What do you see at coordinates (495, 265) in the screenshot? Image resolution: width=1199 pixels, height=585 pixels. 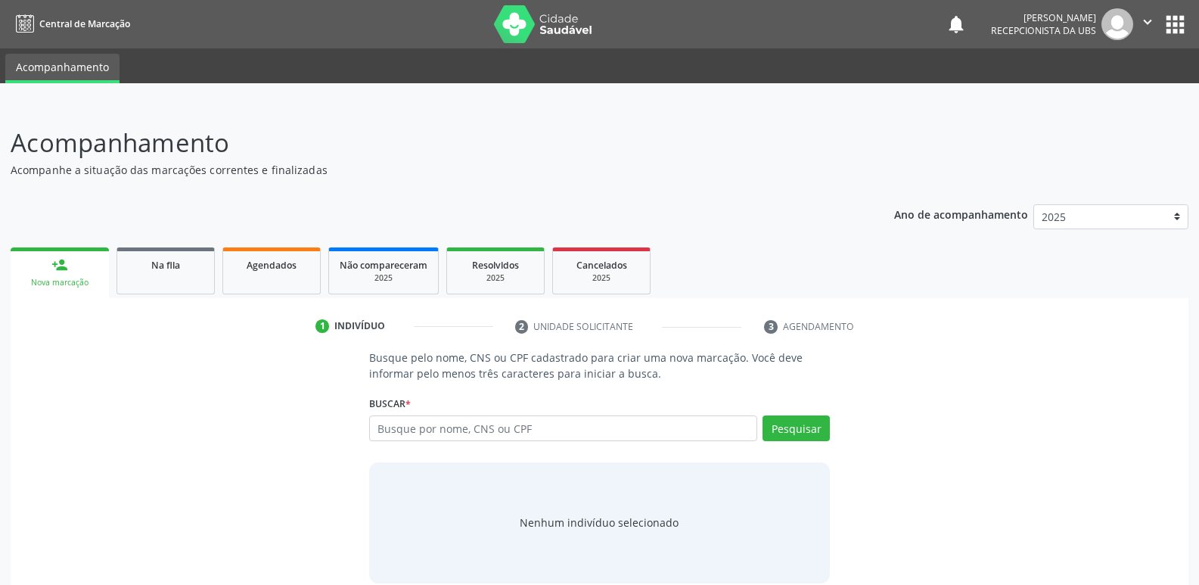 I see `span: Resolvidos` at bounding box center [495, 265].